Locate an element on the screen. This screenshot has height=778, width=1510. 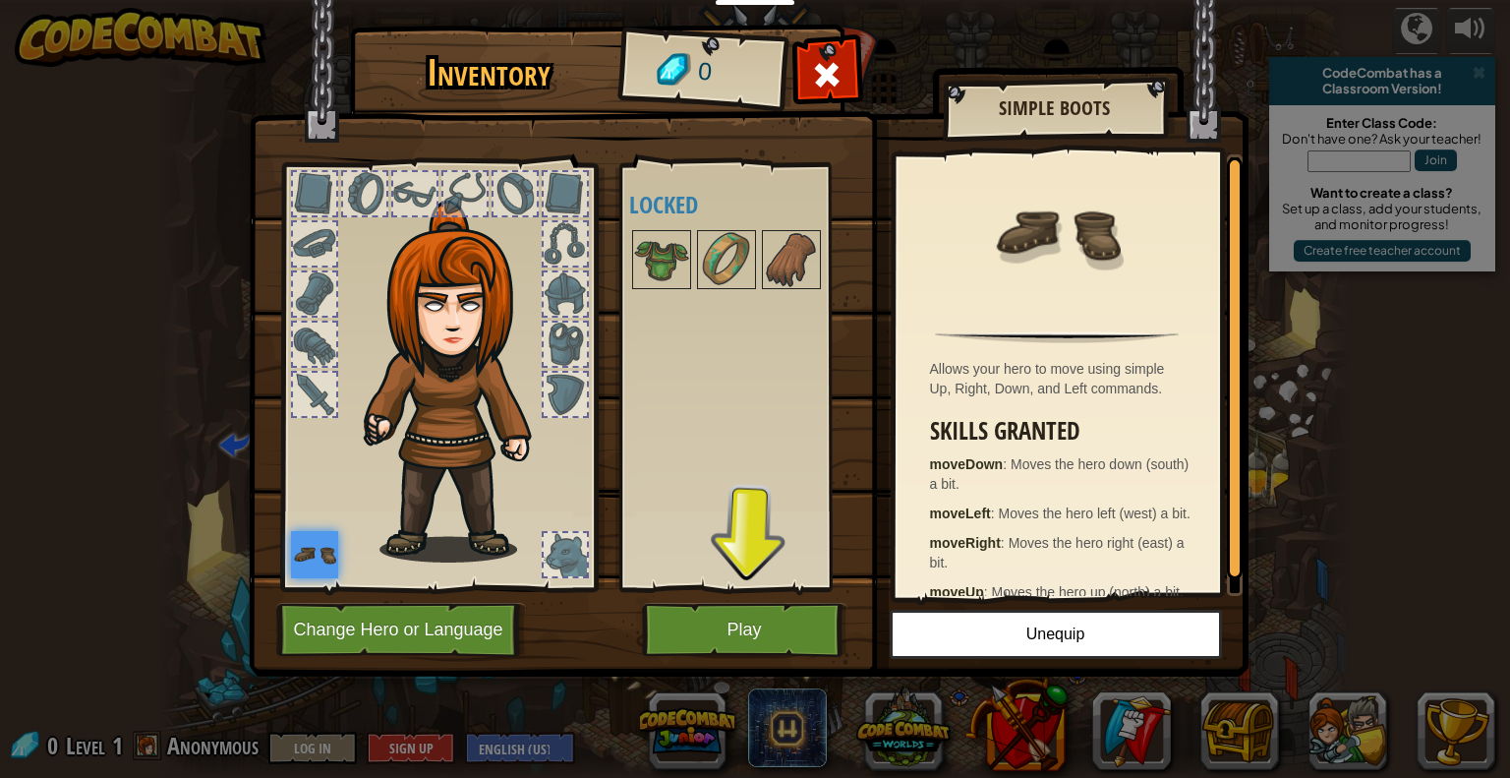
img: hair_f2.png is located at coordinates (460, 382).